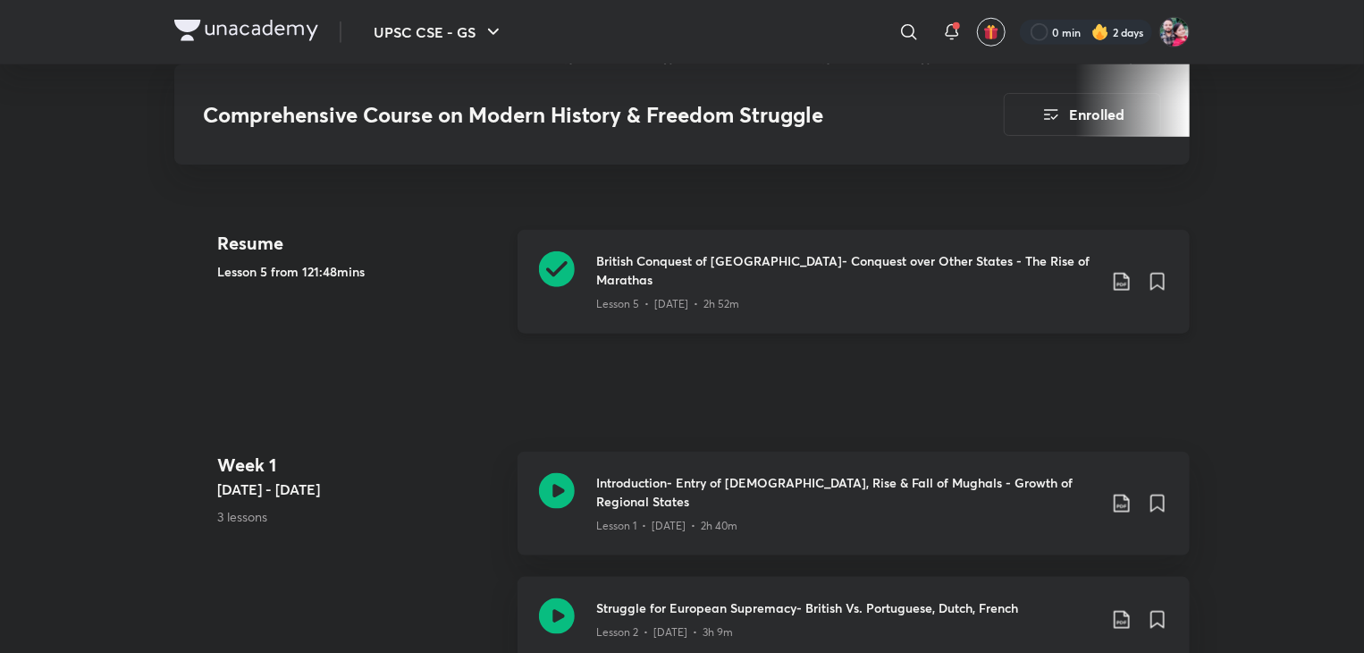 This screenshot has height=653, width=1364. Describe the element at coordinates (360, 465) in the screenshot. I see `h4: Week 1` at that location.